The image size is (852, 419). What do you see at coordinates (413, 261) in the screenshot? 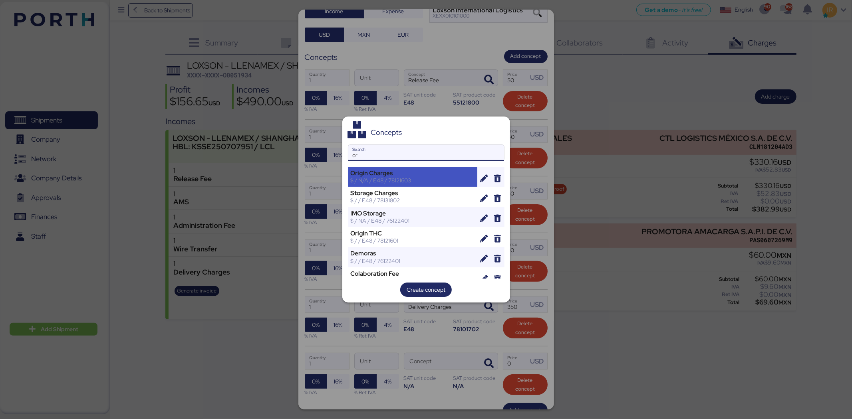
I see `div: $ / / E48 / 76122401` at bounding box center [413, 261].